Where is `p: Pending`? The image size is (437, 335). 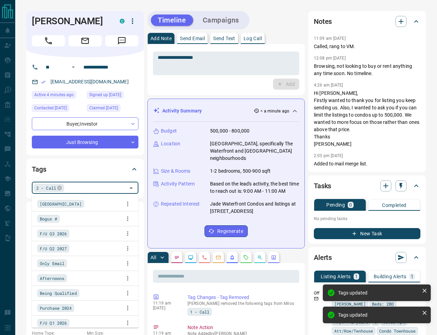 p: Pending is located at coordinates (336, 205).